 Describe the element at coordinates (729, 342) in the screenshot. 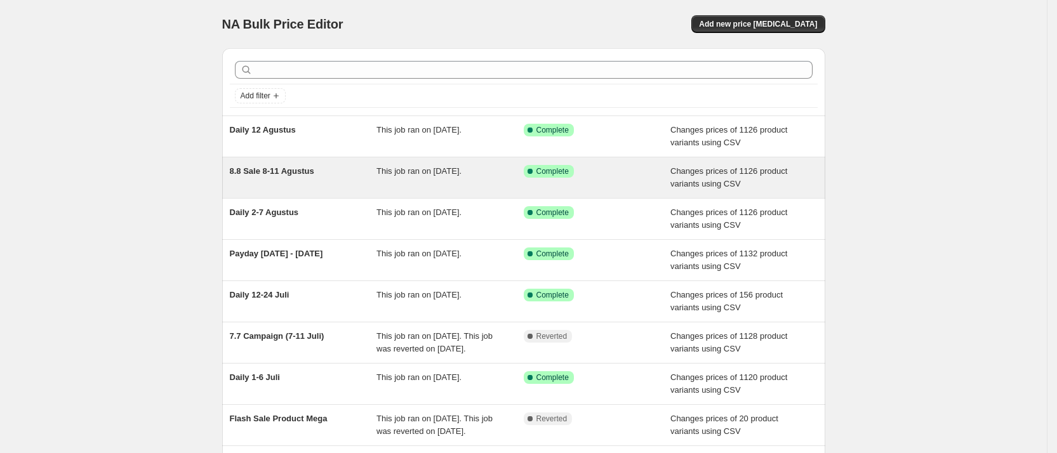

I see `span: Changes prices of 1128 product variants using CSV` at that location.